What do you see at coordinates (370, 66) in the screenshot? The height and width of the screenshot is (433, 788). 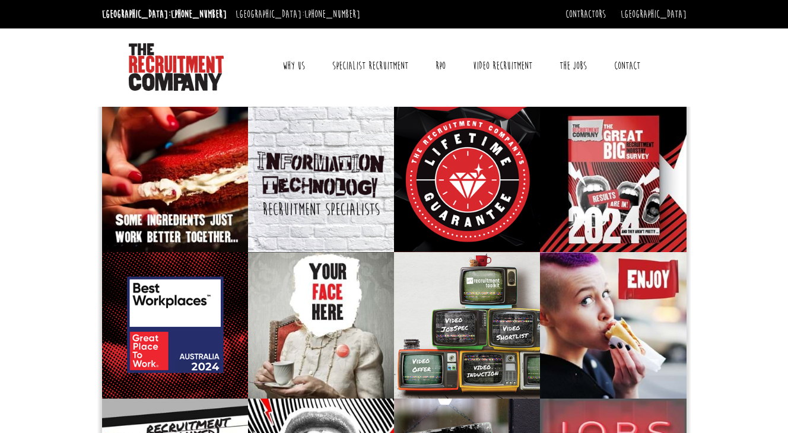 I see `a: Specialist Recruitment` at bounding box center [370, 66].